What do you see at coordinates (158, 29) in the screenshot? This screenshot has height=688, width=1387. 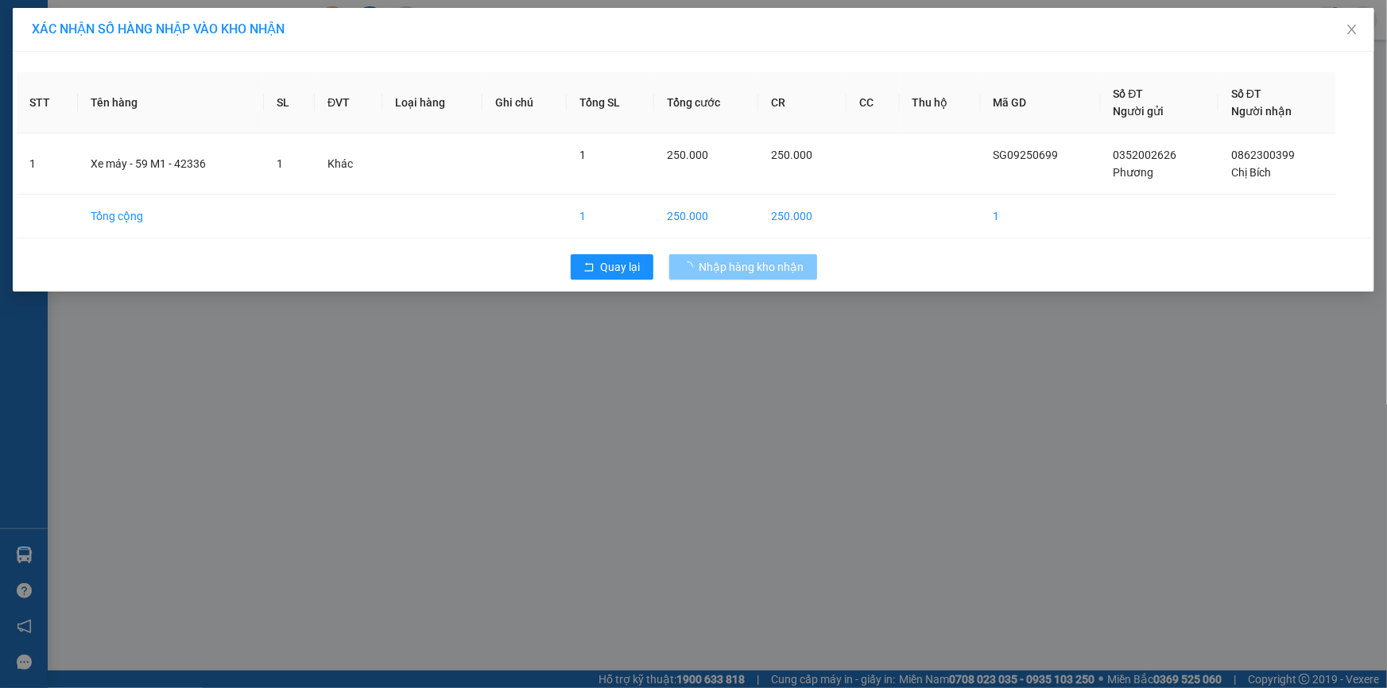 I see `span: XÁC NHẬN SỐ HÀNG NHẬP VÀO KHO NHẬN` at bounding box center [158, 29].